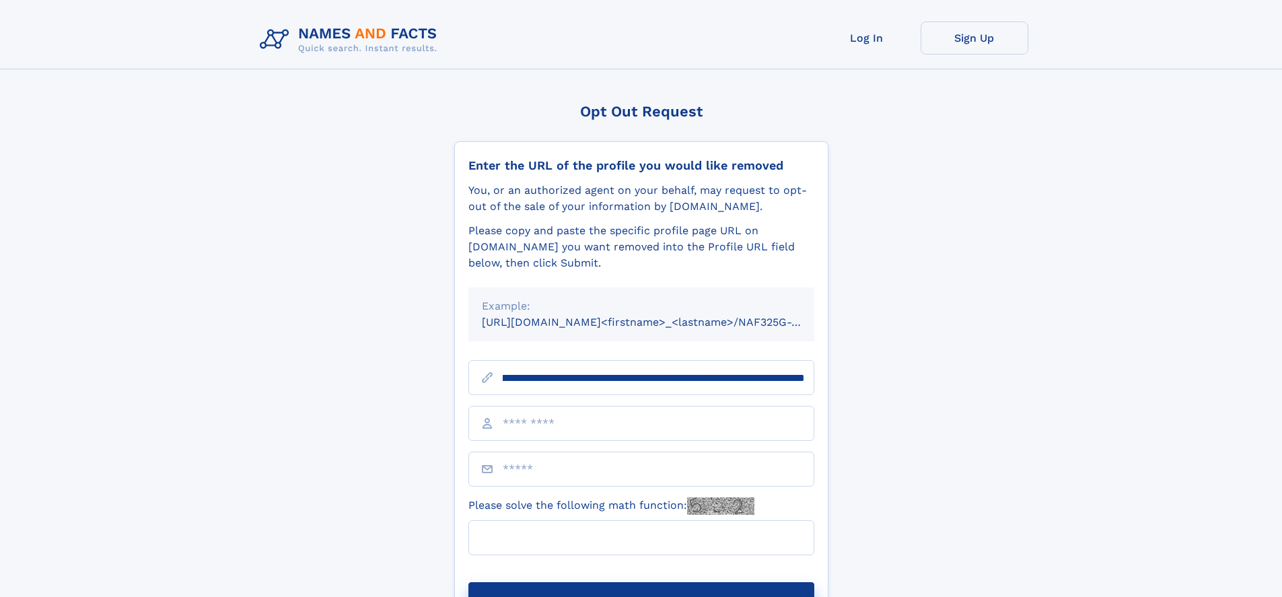 The height and width of the screenshot is (597, 1282). I want to click on a: Sign Up, so click(974, 38).